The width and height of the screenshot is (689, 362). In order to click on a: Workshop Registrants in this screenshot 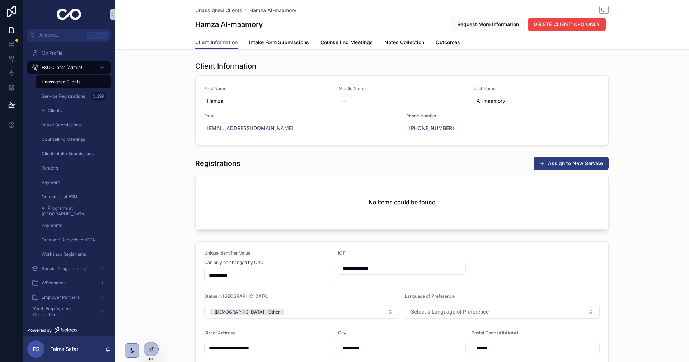, I will do `click(73, 254)`.